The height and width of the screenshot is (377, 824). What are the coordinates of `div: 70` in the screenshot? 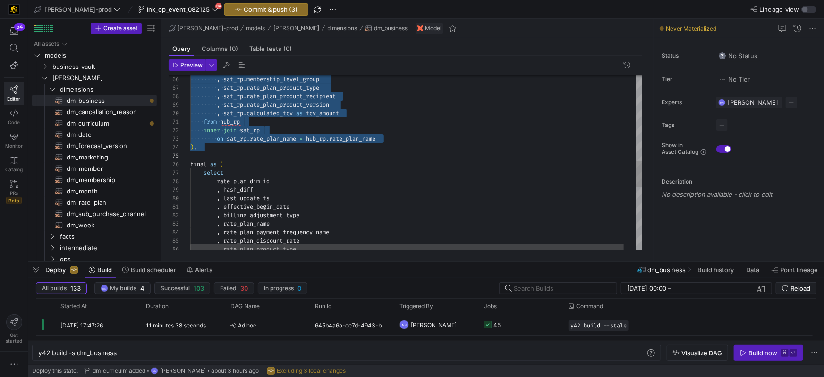 It's located at (174, 113).